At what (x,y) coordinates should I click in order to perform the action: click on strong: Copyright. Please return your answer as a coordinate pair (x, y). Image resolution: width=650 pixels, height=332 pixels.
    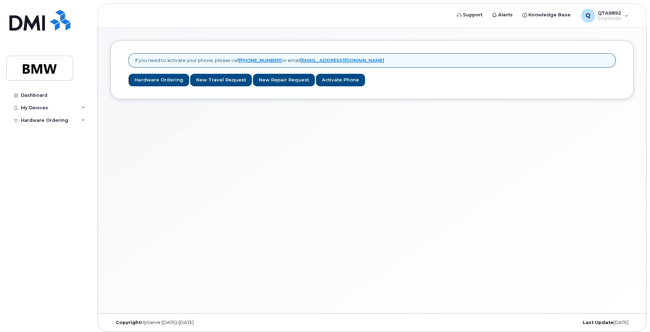
    Looking at the image, I should click on (128, 322).